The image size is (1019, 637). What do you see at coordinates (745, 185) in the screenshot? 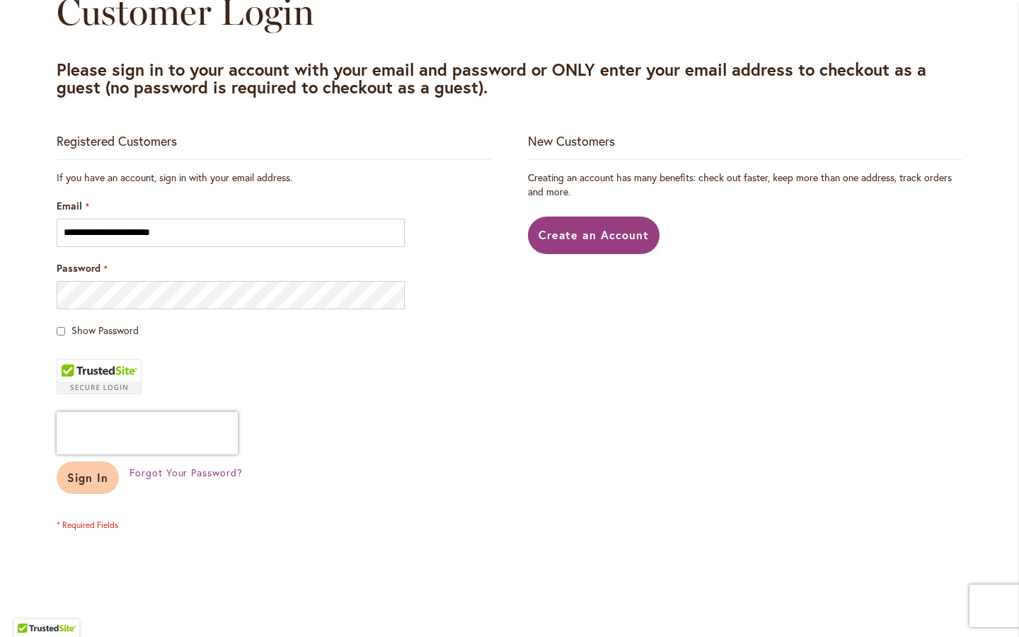
I see `p: Creating an account has many benefits: check out faster, keep more than one address, track orders...` at bounding box center [745, 185].